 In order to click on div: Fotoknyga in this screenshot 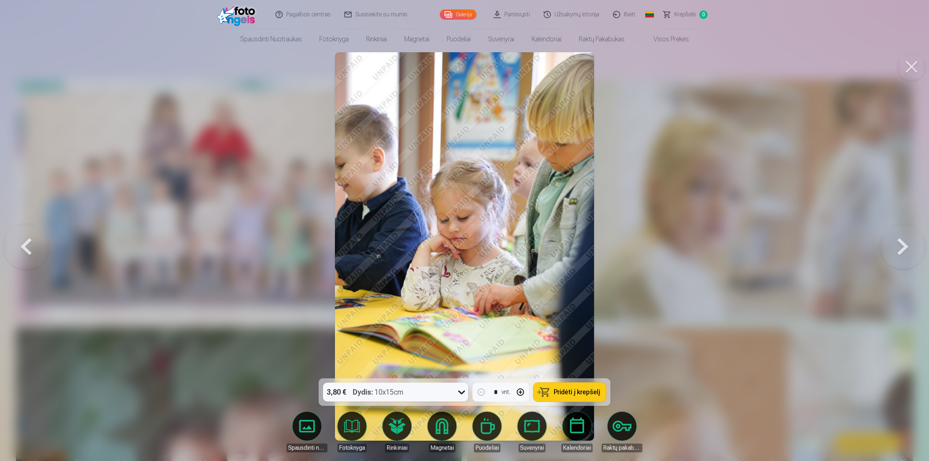, I will do `click(352, 448)`.